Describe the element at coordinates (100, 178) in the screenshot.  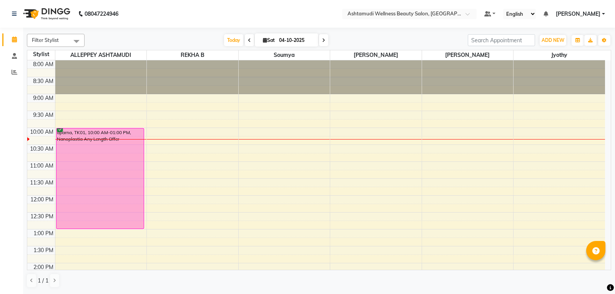
I see `div: aparna, TK01, 10:00 AM-01:00 PM, Nanoplastia Any Length Offer` at that location.